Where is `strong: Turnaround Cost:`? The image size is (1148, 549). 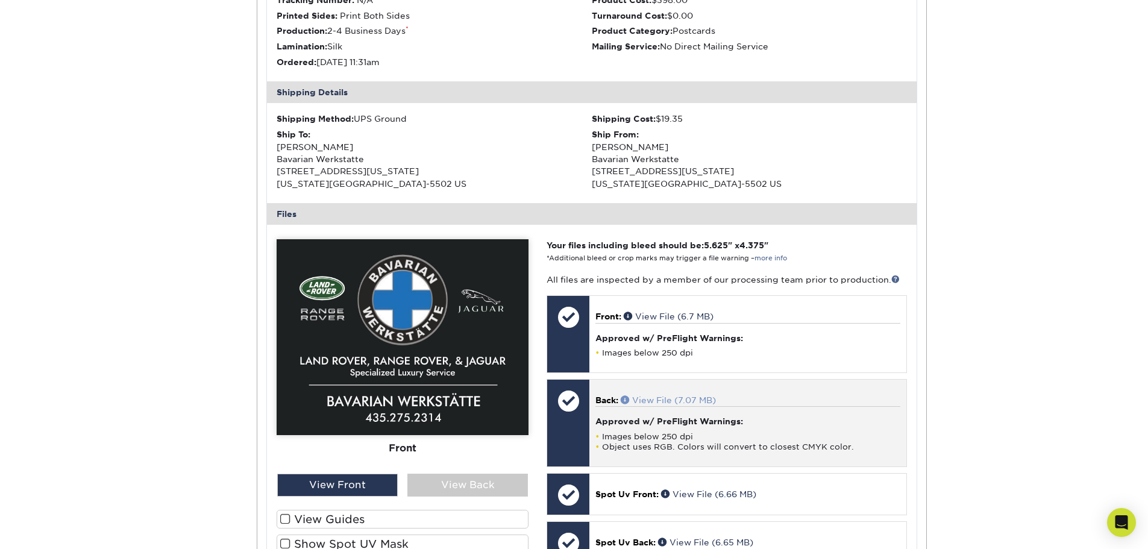 strong: Turnaround Cost: is located at coordinates (629, 16).